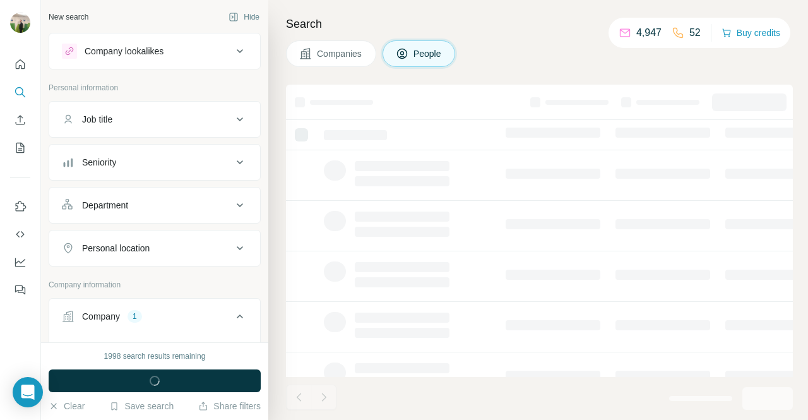 This screenshot has width=808, height=420. Describe the element at coordinates (97, 119) in the screenshot. I see `div: Job title` at that location.